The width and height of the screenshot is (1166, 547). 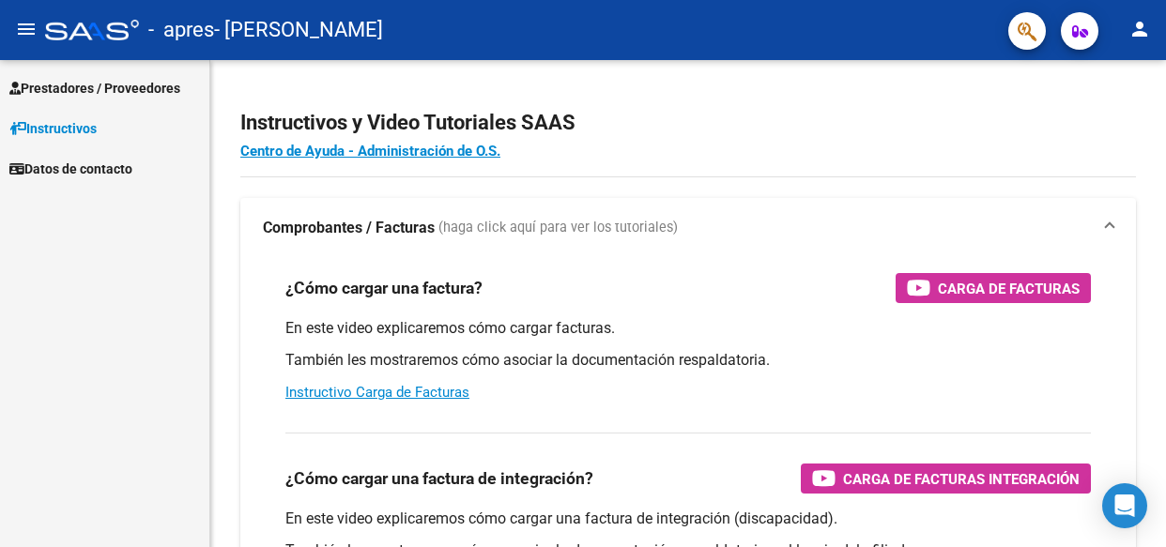 I want to click on h3: ¿Cómo cargar una factura?, so click(x=384, y=288).